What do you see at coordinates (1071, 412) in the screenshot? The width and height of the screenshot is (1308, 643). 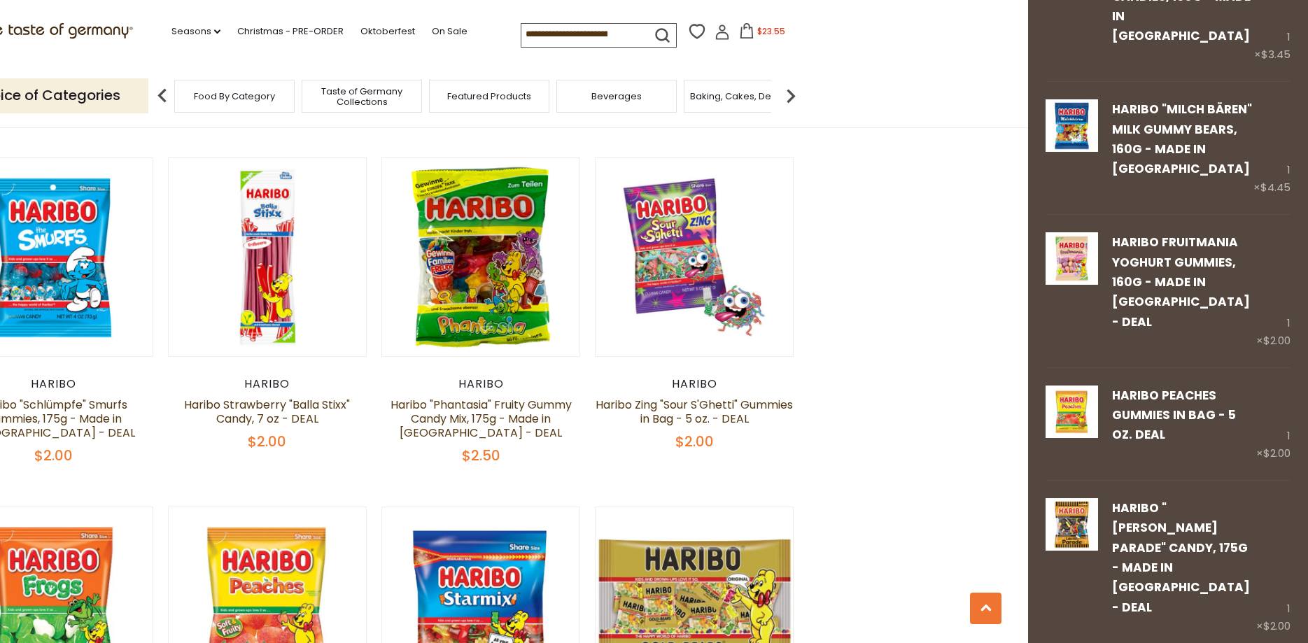 I see `img: Haribo Peaches Gummies in Bag` at bounding box center [1071, 412].